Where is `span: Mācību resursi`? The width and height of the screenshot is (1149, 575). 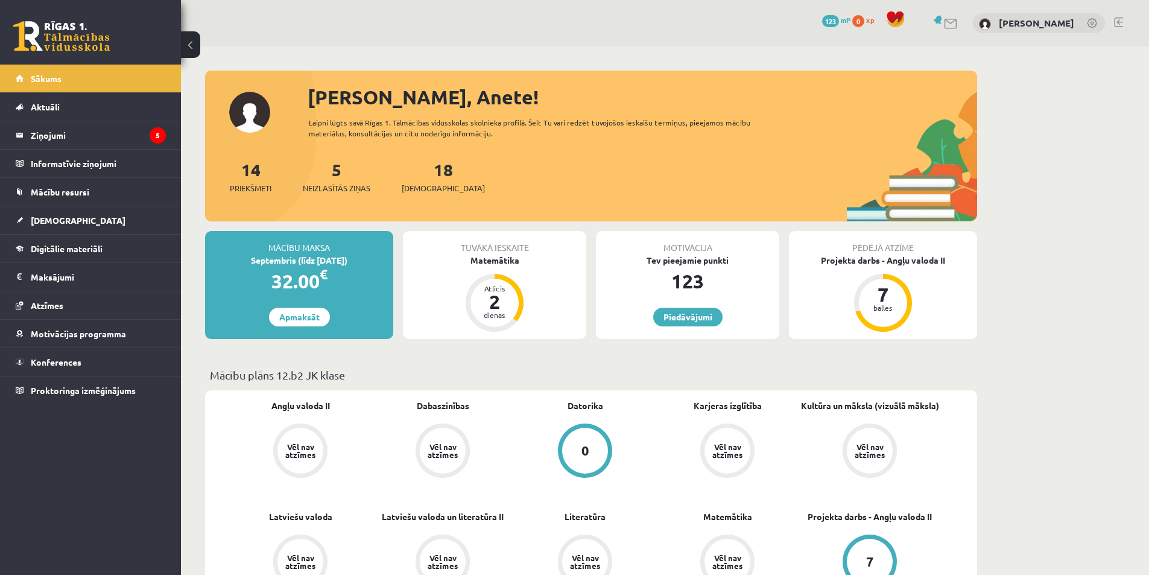 span: Mācību resursi is located at coordinates (60, 192).